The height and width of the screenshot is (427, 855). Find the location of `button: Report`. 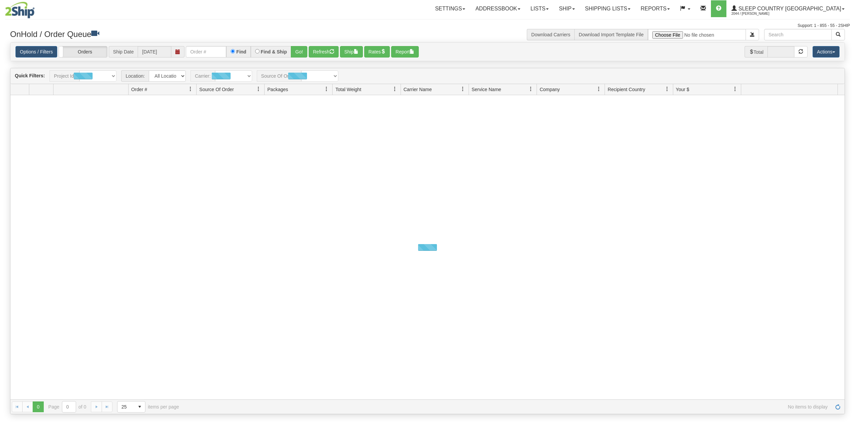

button: Report is located at coordinates (405, 52).